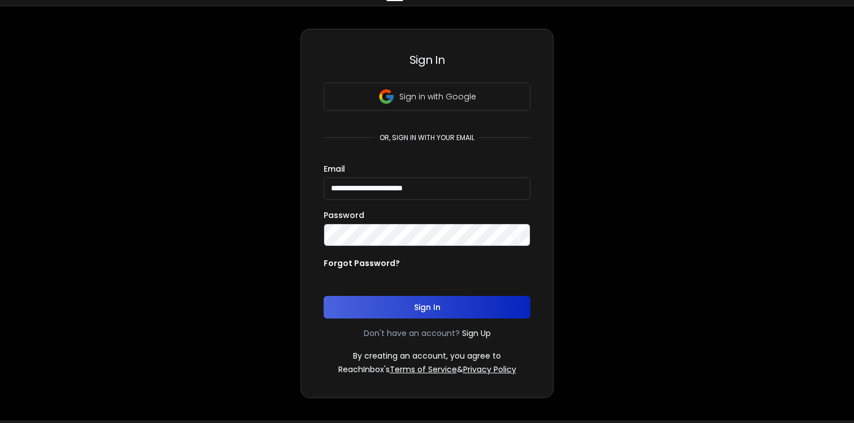 This screenshot has width=854, height=423. What do you see at coordinates (489, 369) in the screenshot?
I see `a: Privacy Policy` at bounding box center [489, 369].